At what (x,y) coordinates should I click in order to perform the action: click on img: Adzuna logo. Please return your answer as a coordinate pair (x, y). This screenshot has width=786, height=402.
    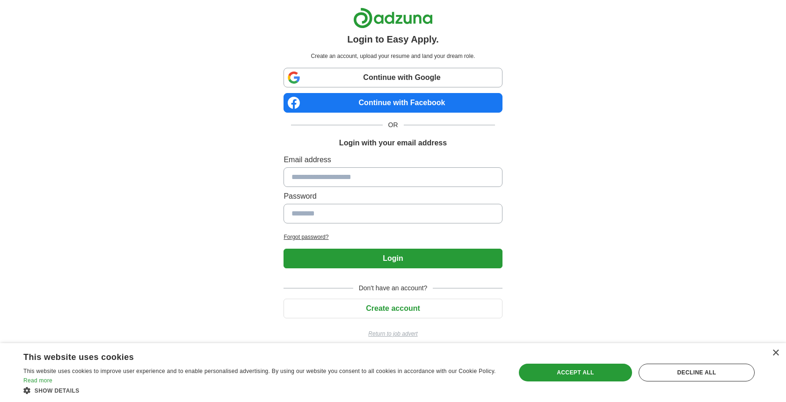
    Looking at the image, I should click on (393, 18).